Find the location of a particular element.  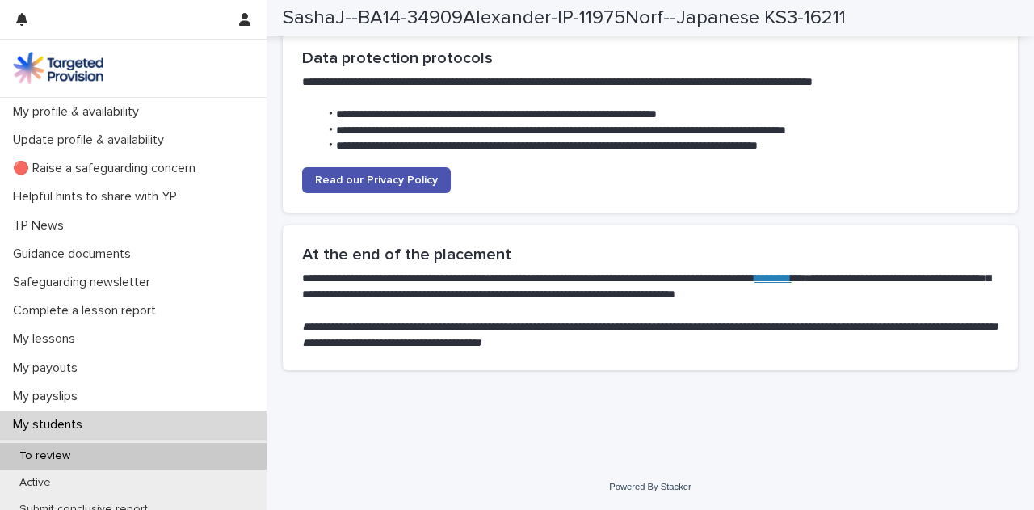

p: My profile & availability is located at coordinates (79, 111).